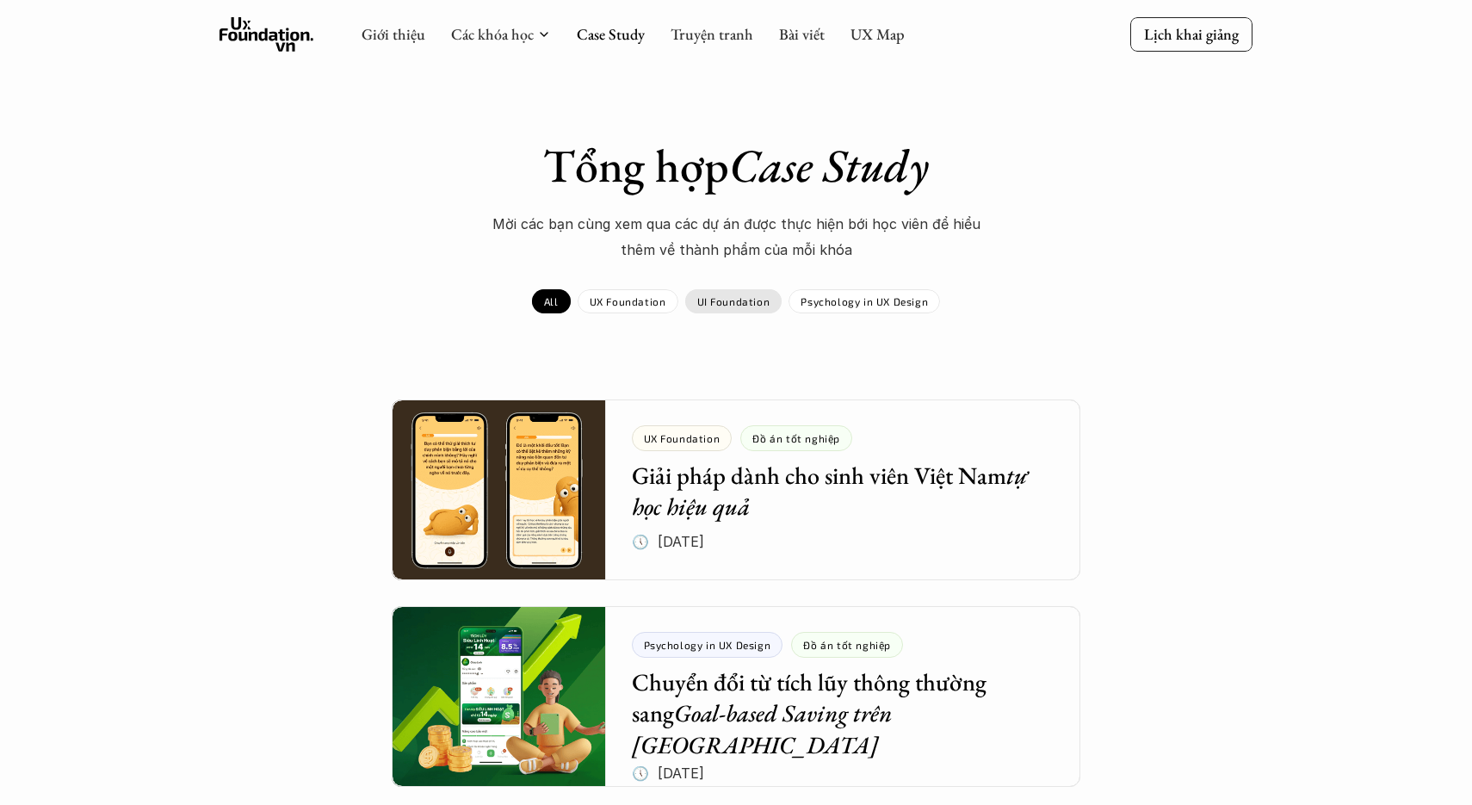 The width and height of the screenshot is (1472, 805). Describe the element at coordinates (1191, 34) in the screenshot. I see `p: Lịch khai giảng` at that location.